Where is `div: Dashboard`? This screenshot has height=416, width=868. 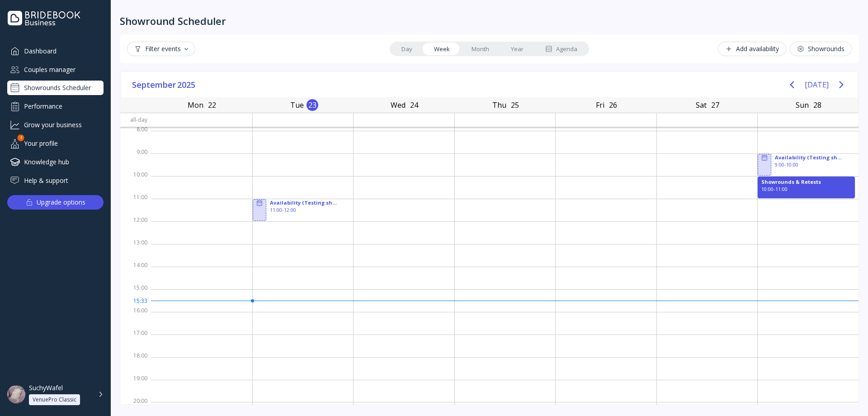
div: Dashboard is located at coordinates (55, 51).